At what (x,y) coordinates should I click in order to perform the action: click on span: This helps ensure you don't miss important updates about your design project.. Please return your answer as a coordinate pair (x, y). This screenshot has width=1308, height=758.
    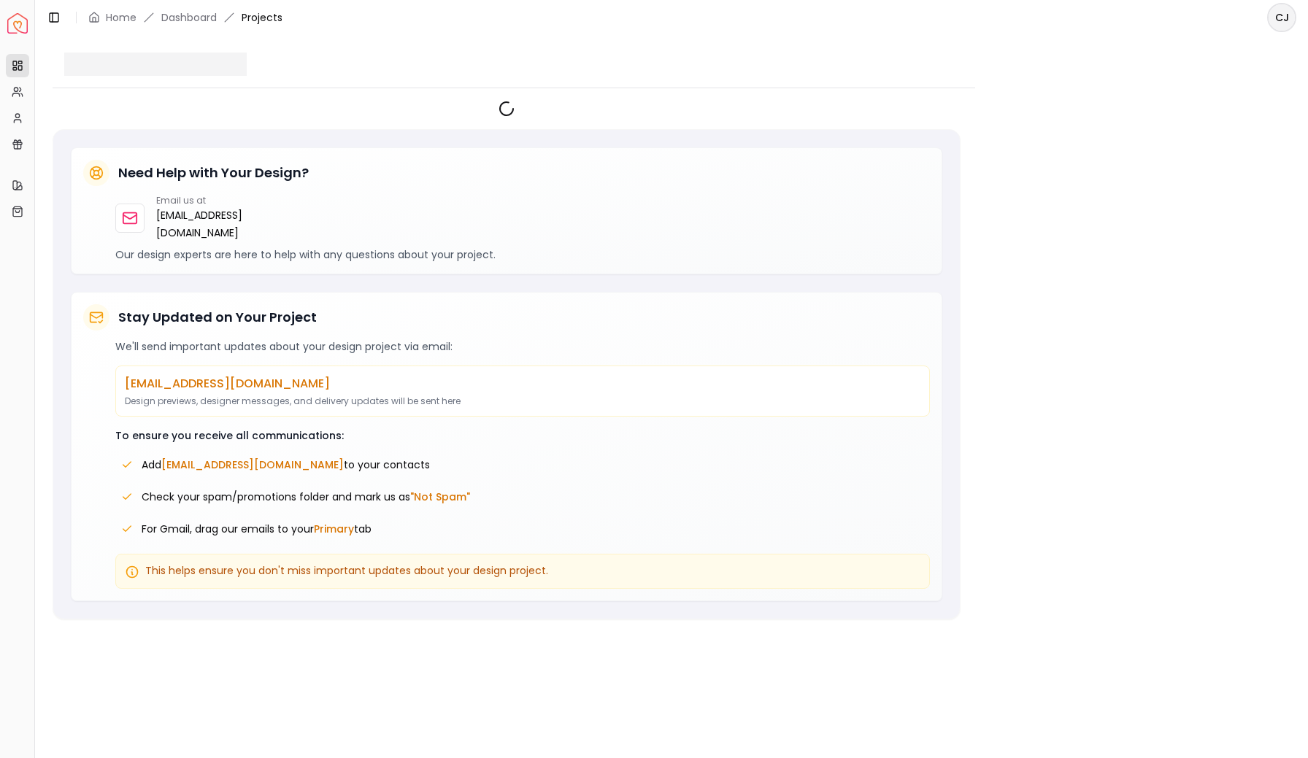
    Looking at the image, I should click on (347, 571).